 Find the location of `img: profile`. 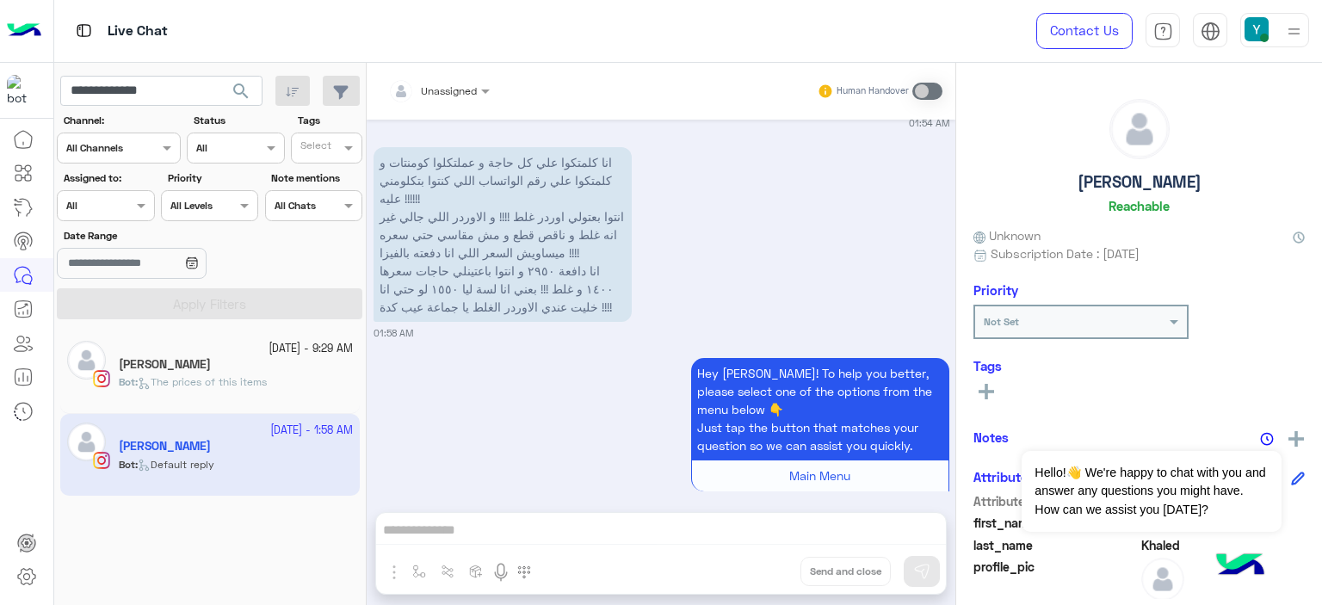

img: profile is located at coordinates (1293, 31).